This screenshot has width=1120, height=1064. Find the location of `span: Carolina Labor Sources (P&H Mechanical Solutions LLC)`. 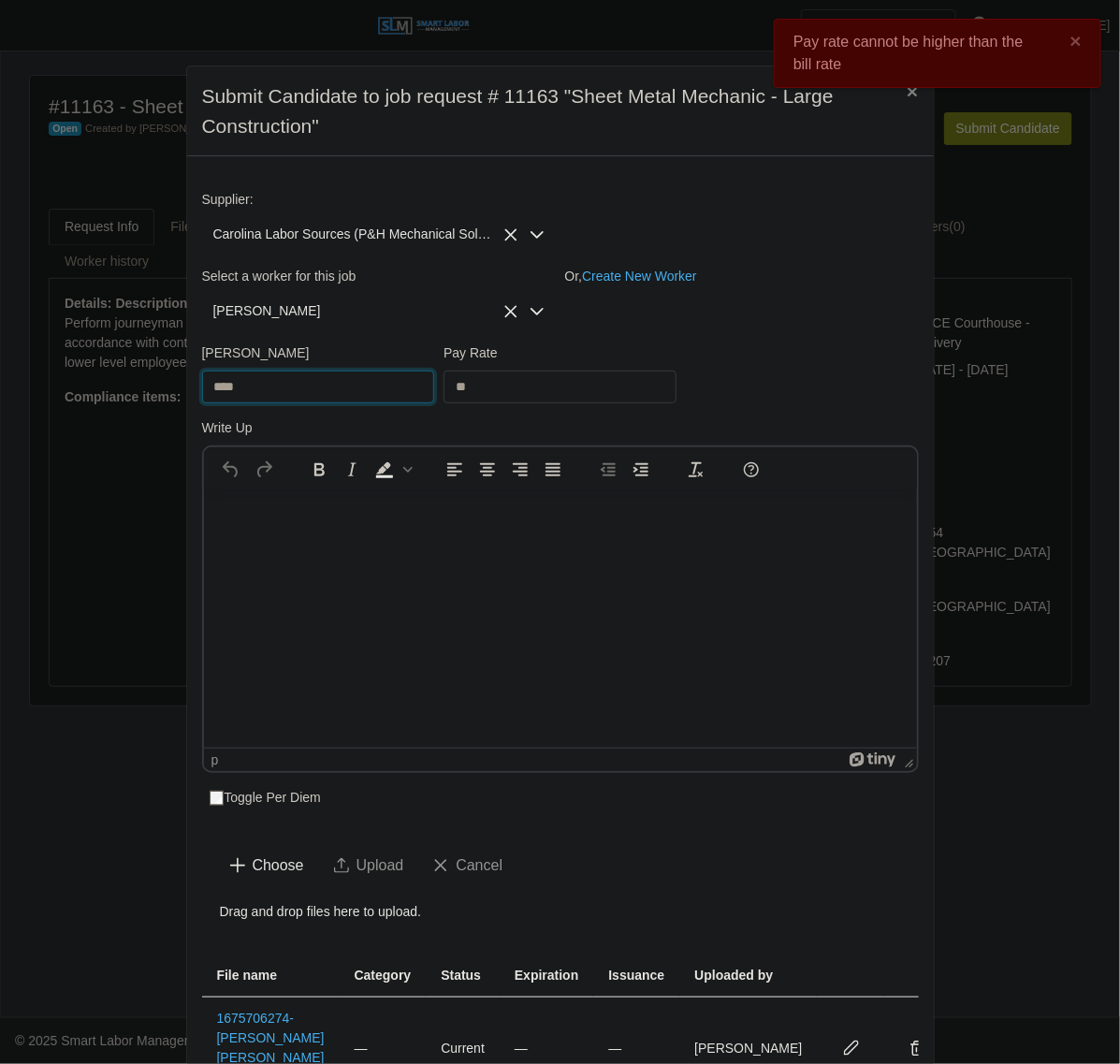

span: Carolina Labor Sources (P&H Mechanical Solutions LLC) is located at coordinates (360, 234).